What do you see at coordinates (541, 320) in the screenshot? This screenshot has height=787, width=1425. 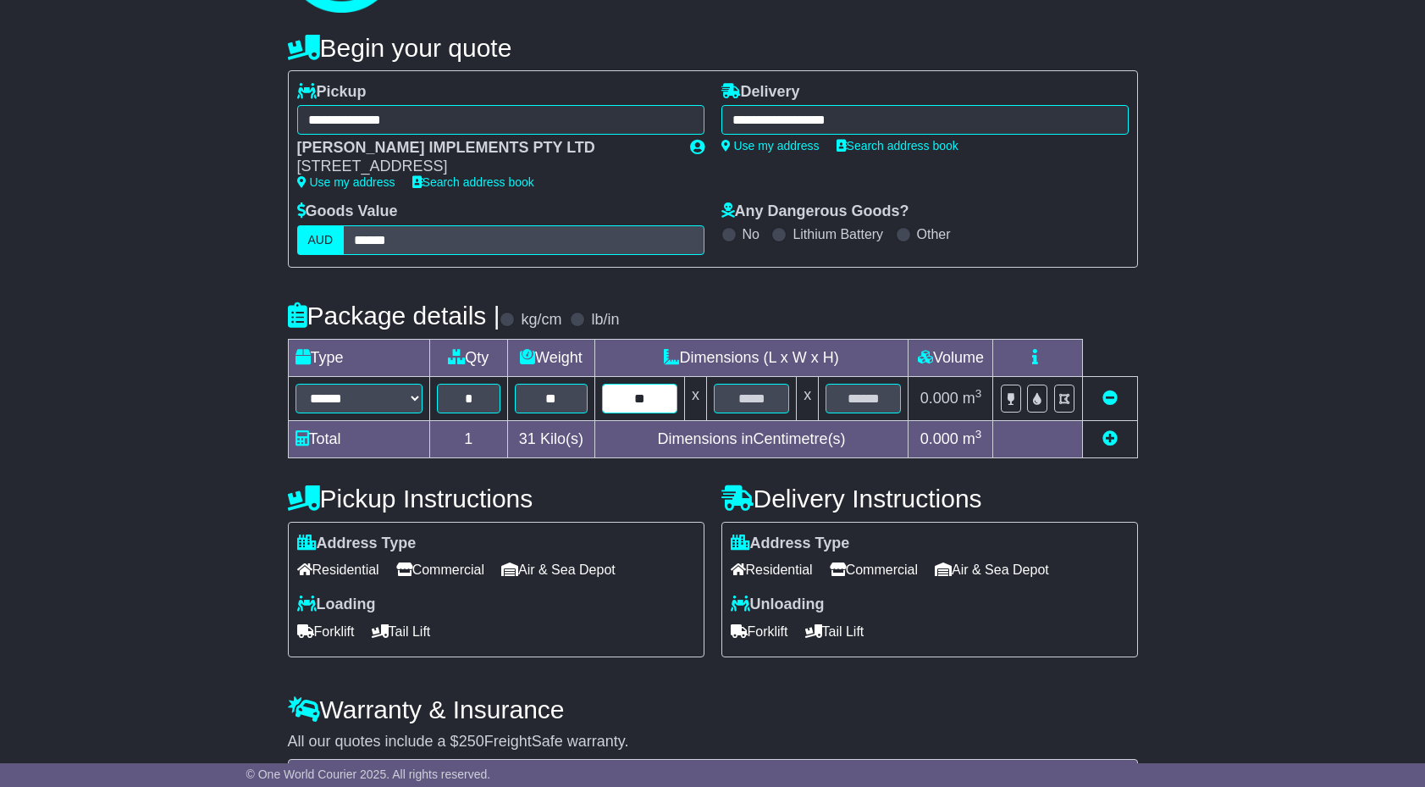 I see `label: kg/cm` at bounding box center [541, 320].